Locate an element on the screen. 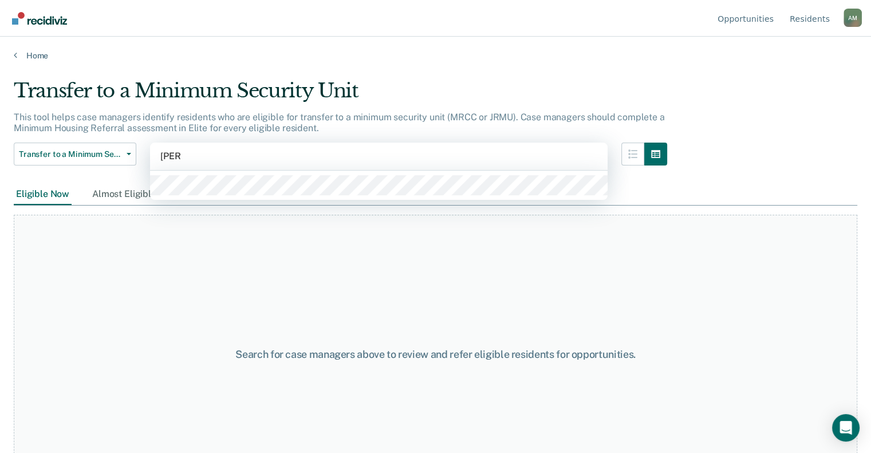 This screenshot has height=453, width=871. span: Transfer to a Minimum Security Unit is located at coordinates (70, 154).